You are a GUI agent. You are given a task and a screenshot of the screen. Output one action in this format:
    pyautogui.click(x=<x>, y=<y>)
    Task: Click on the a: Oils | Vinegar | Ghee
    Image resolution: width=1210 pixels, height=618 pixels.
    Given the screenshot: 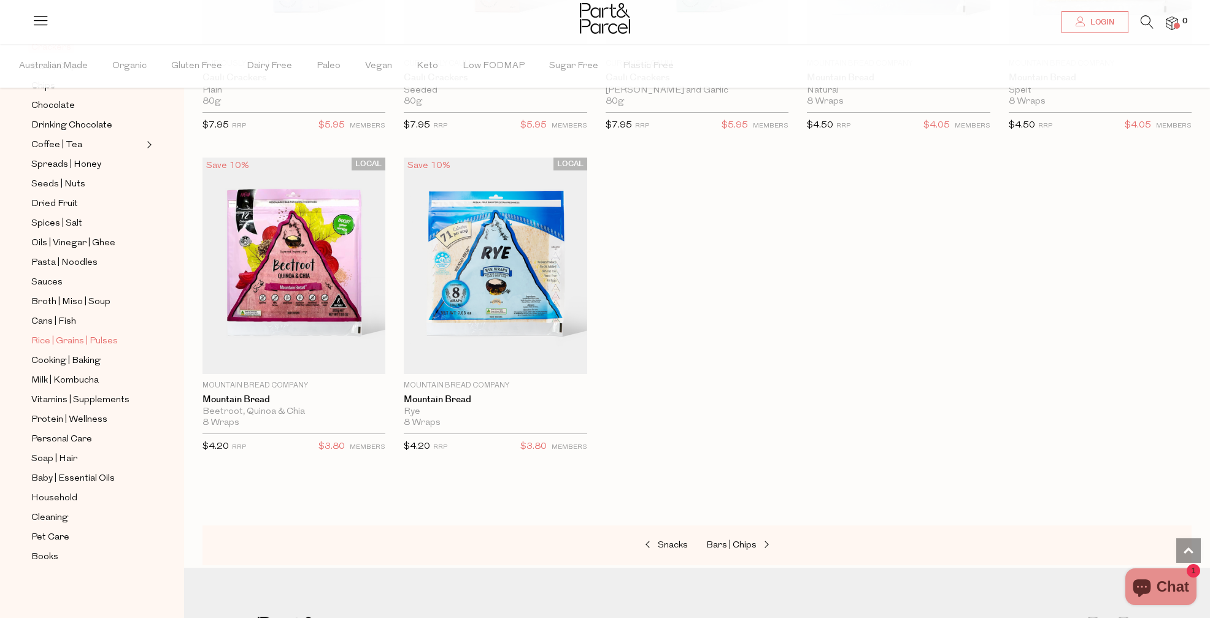 What is the action you would take?
    pyautogui.click(x=87, y=243)
    